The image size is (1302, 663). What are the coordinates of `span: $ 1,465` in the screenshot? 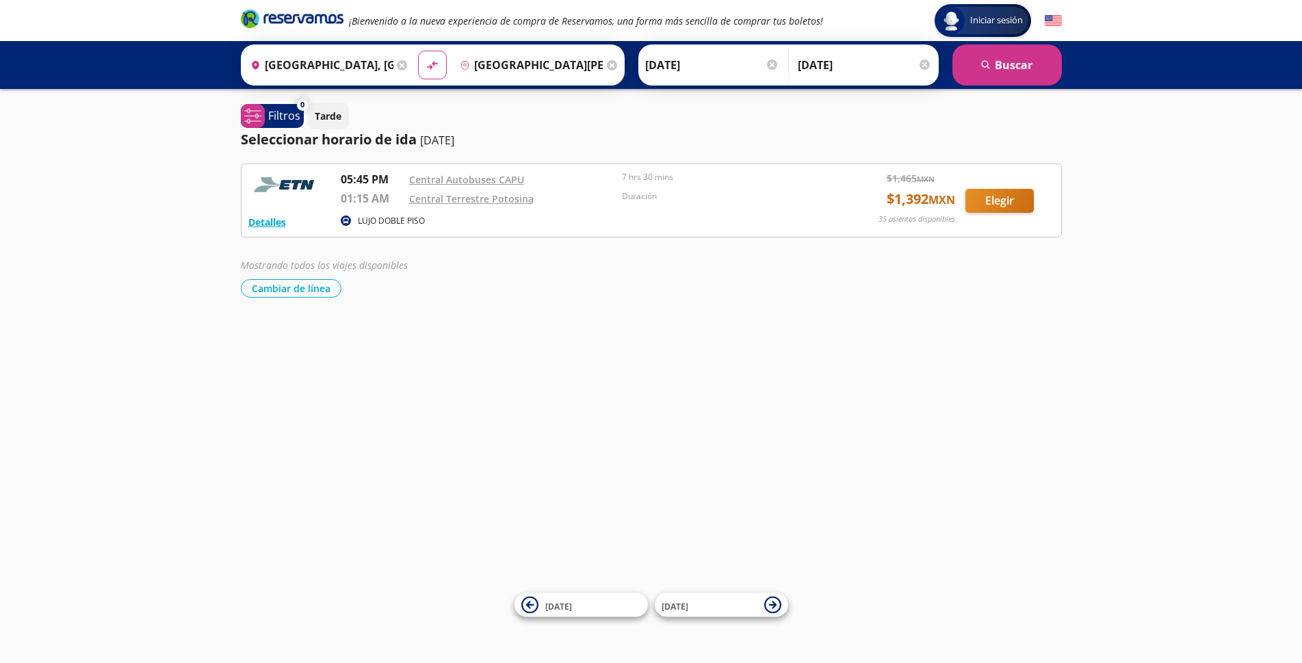 It's located at (911, 178).